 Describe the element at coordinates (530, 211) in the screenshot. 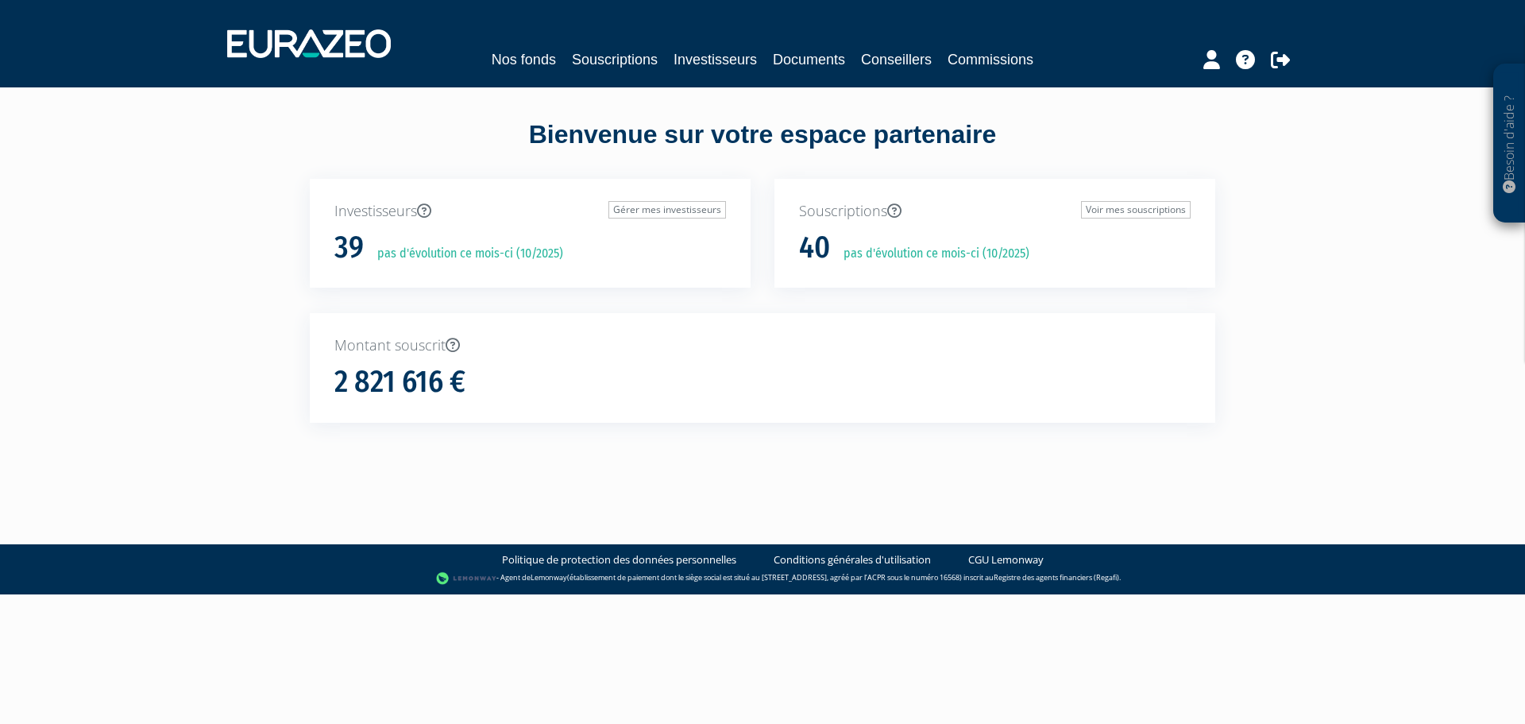

I see `p: Investisseurs` at that location.